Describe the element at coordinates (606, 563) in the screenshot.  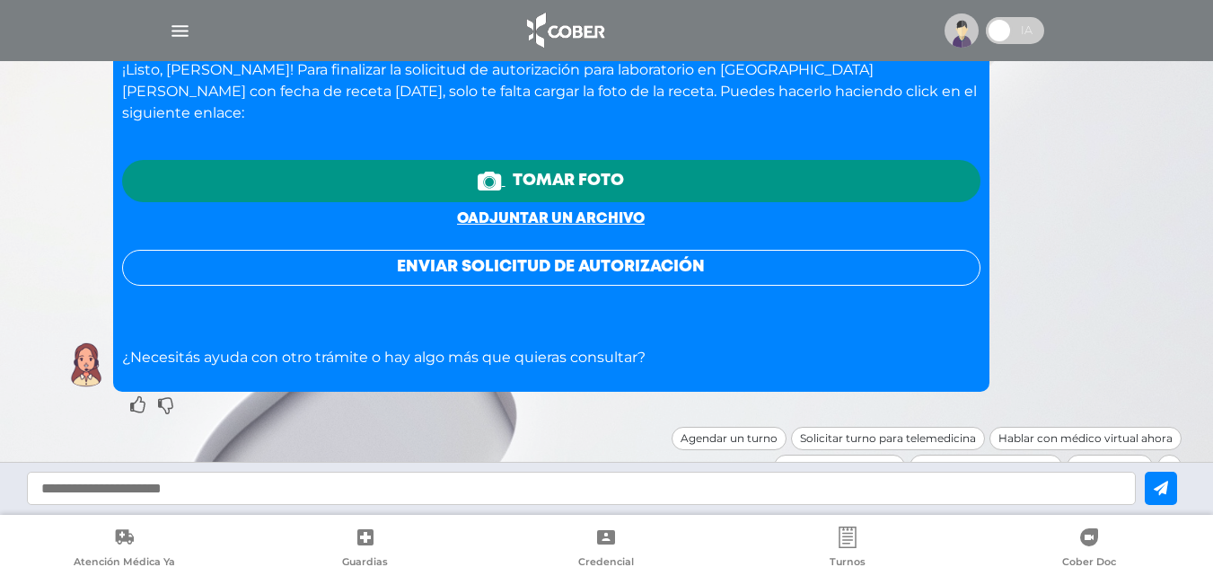
I see `span: Credencial` at that location.